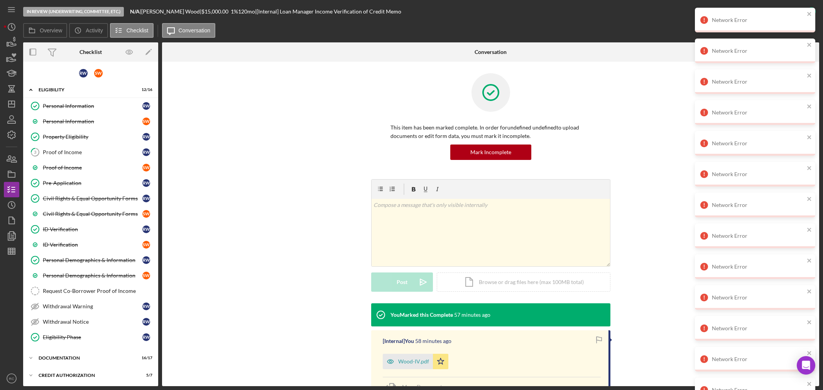 The image size is (823, 390). I want to click on div: $15,000.00, so click(216, 12).